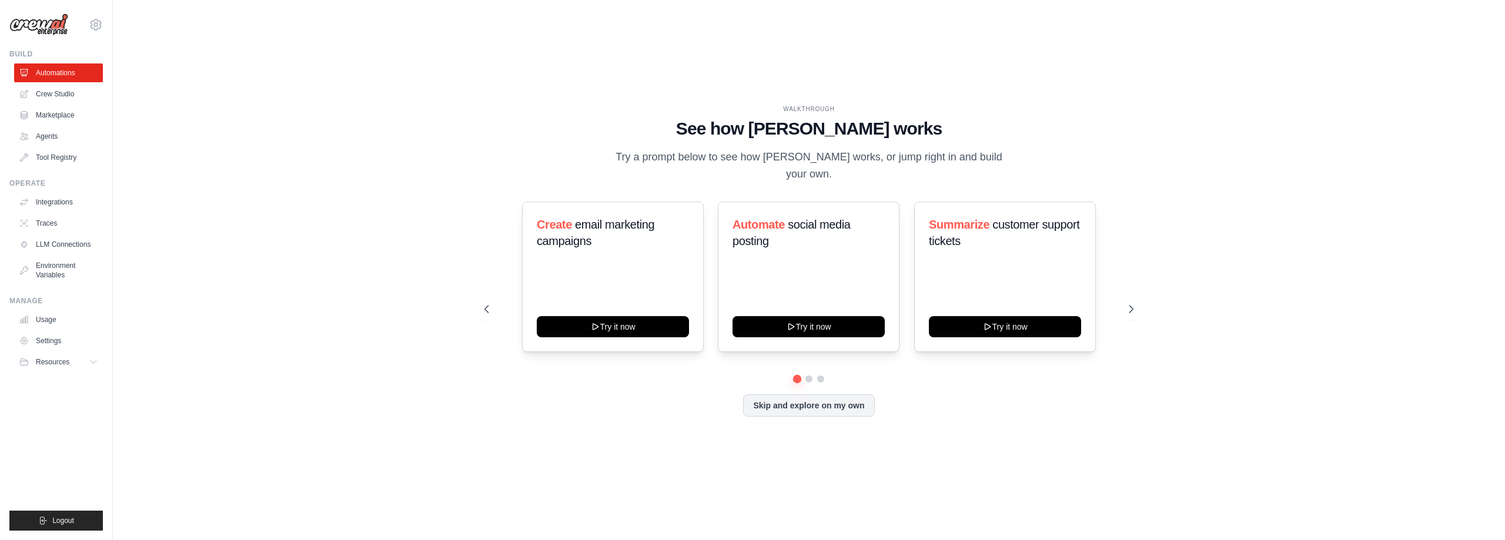  Describe the element at coordinates (56, 54) in the screenshot. I see `div: Build` at that location.